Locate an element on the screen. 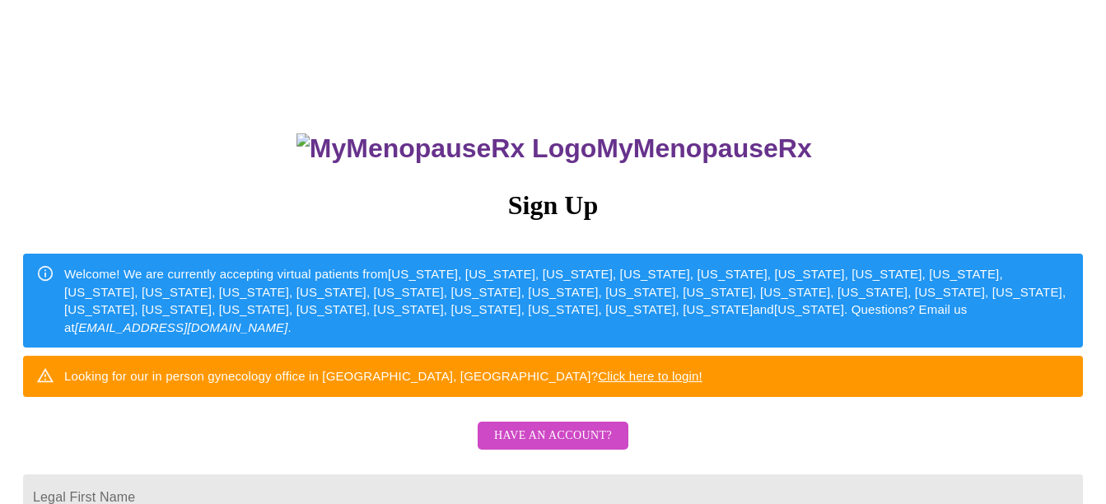  h3: MyMenopauseRx is located at coordinates (554, 148).